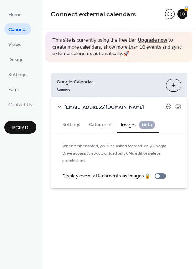 This screenshot has height=269, width=196. Describe the element at coordinates (20, 127) in the screenshot. I see `button: Upgrade` at that location.